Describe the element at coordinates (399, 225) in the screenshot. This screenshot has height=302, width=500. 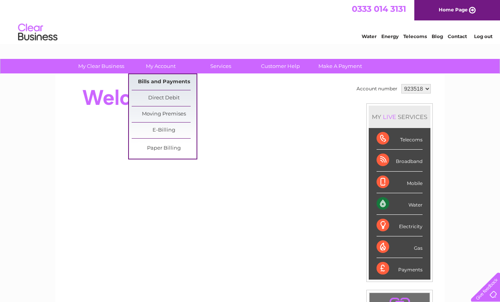
I see `div: Electricity` at that location.